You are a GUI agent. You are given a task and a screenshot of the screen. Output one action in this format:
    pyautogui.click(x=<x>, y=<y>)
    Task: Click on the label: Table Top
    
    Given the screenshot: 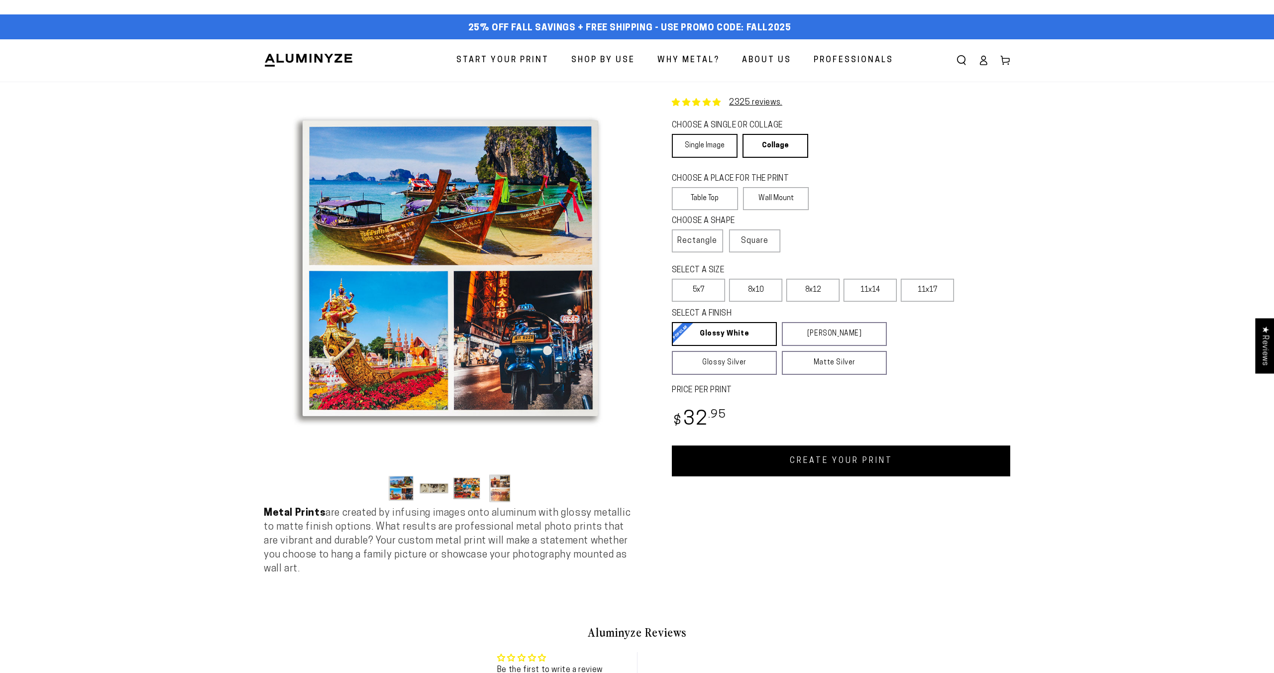 What is the action you would take?
    pyautogui.click(x=705, y=199)
    